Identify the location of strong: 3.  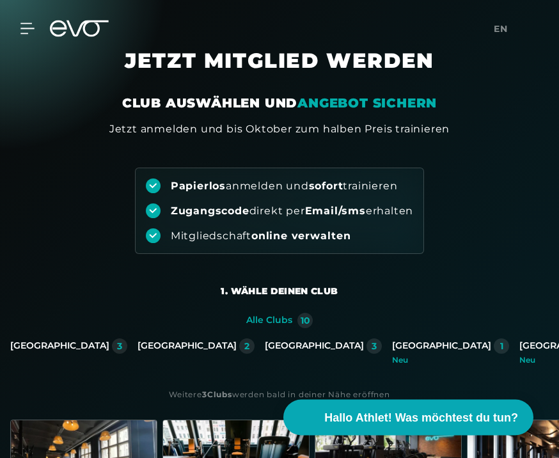
(205, 395).